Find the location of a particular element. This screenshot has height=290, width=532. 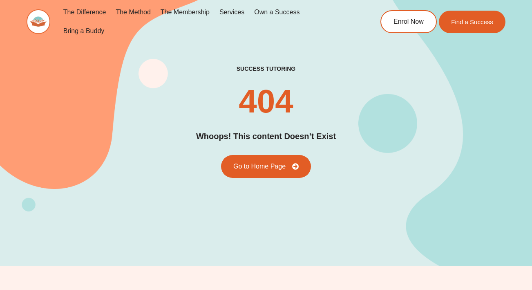

a: Go to Home Page is located at coordinates (266, 166).